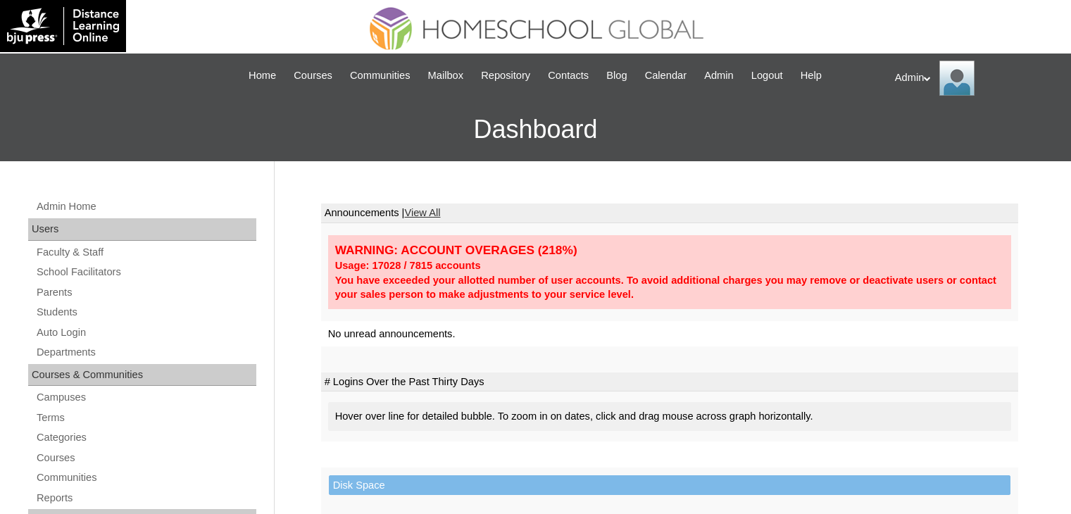 The image size is (1071, 514). What do you see at coordinates (767, 75) in the screenshot?
I see `a: Logout` at bounding box center [767, 75].